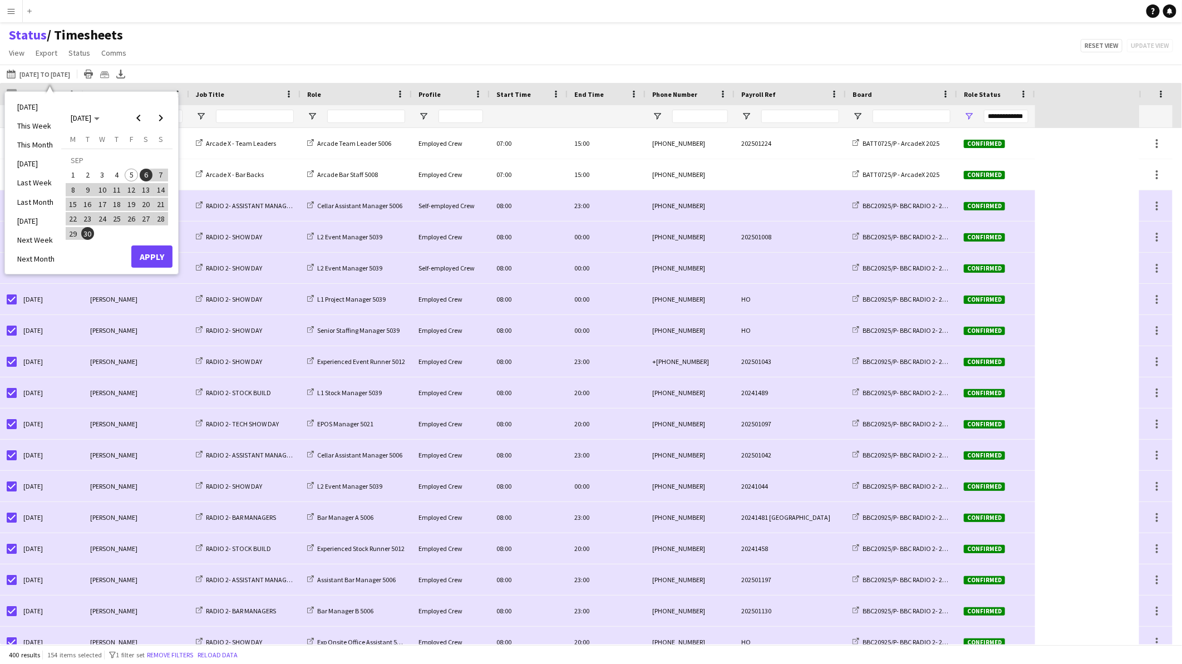 Image resolution: width=1182 pixels, height=664 pixels. Describe the element at coordinates (241, 517) in the screenshot. I see `span: RADIO 2- BAR MANAGERS` at that location.